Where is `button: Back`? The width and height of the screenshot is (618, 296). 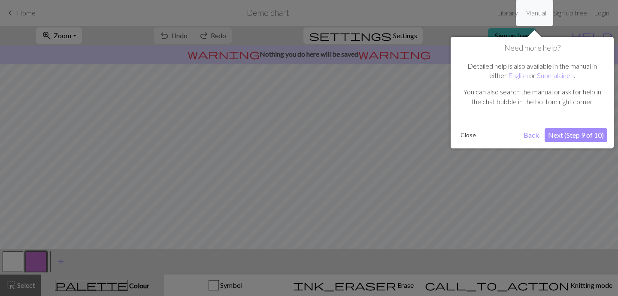
button: Back is located at coordinates (531, 135).